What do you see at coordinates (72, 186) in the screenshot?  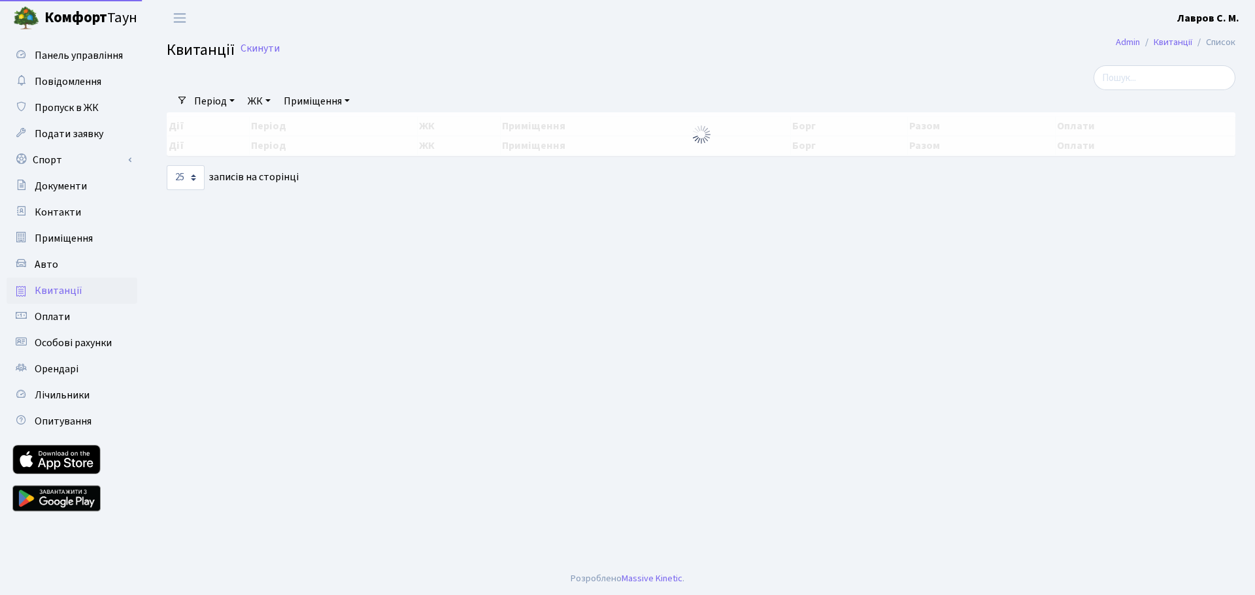 I see `a: Документи` at bounding box center [72, 186].